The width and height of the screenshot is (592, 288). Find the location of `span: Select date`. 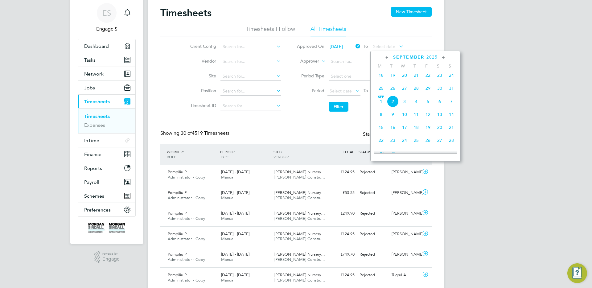

span: Select date is located at coordinates (340, 91).